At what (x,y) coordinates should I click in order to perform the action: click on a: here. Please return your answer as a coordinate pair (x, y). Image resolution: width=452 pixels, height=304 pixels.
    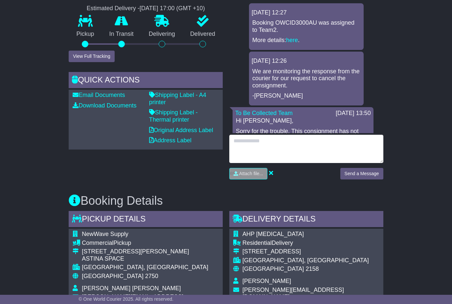
    Looking at the image, I should click on (292, 40).